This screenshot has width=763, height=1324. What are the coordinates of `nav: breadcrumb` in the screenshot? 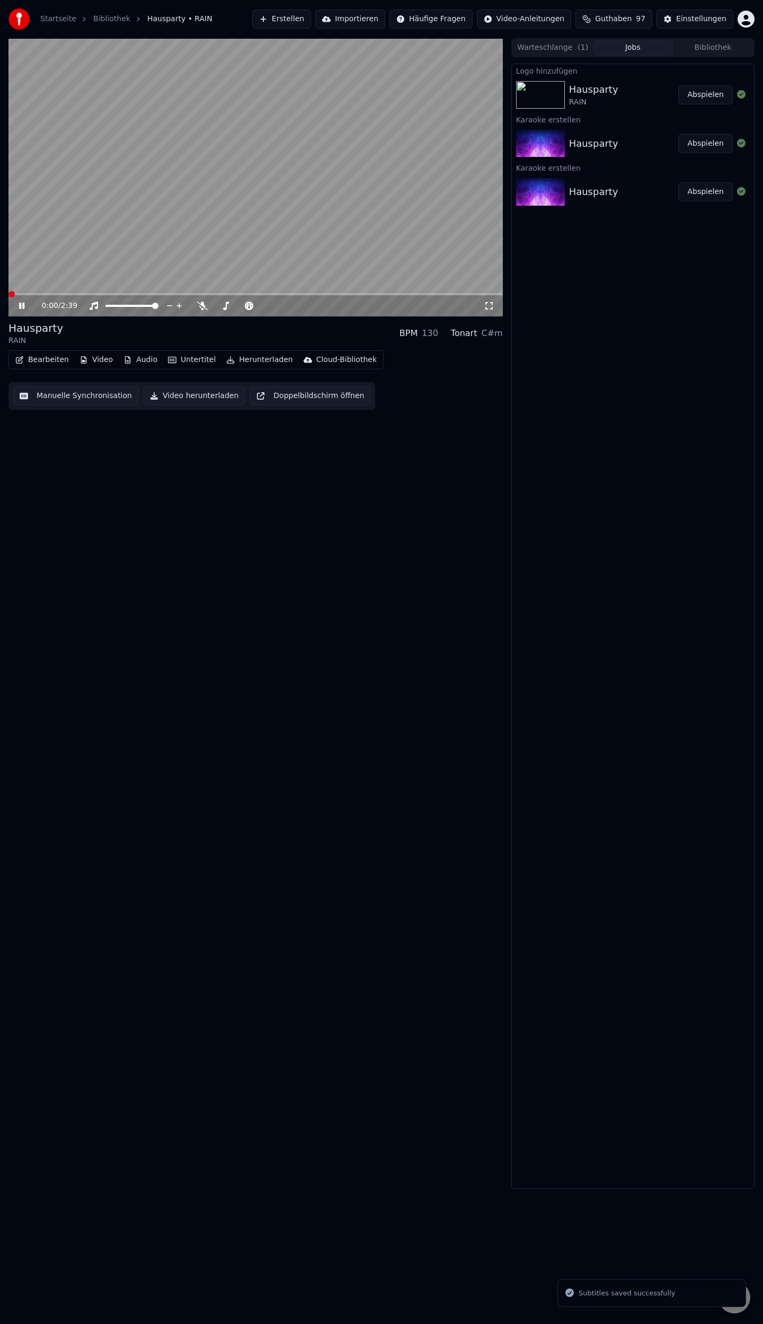 It's located at (126, 19).